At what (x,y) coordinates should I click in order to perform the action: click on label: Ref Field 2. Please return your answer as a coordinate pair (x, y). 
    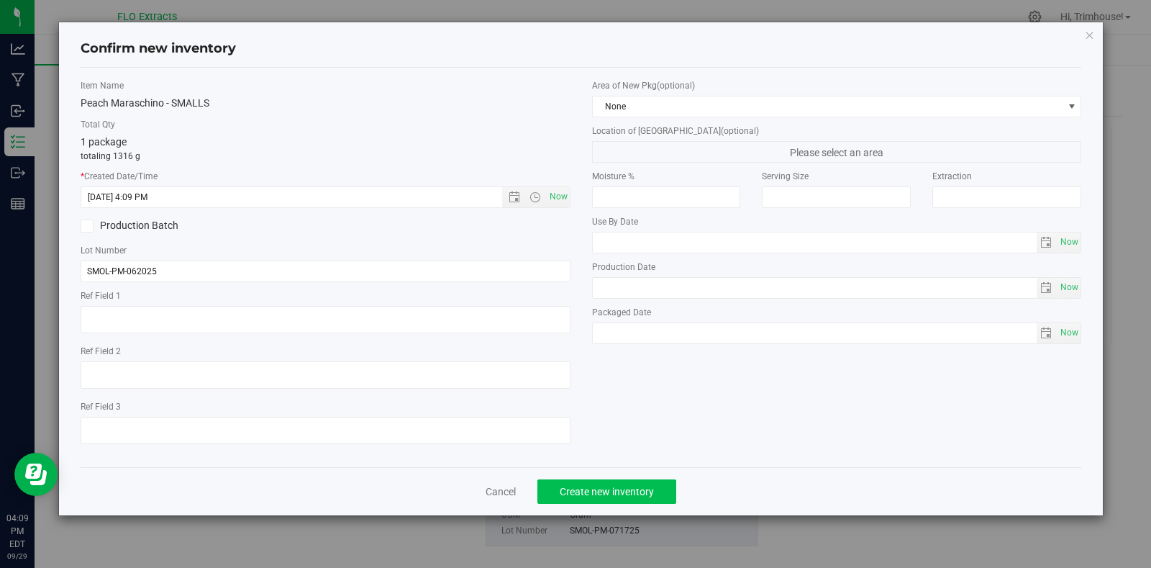
    Looking at the image, I should click on (325, 351).